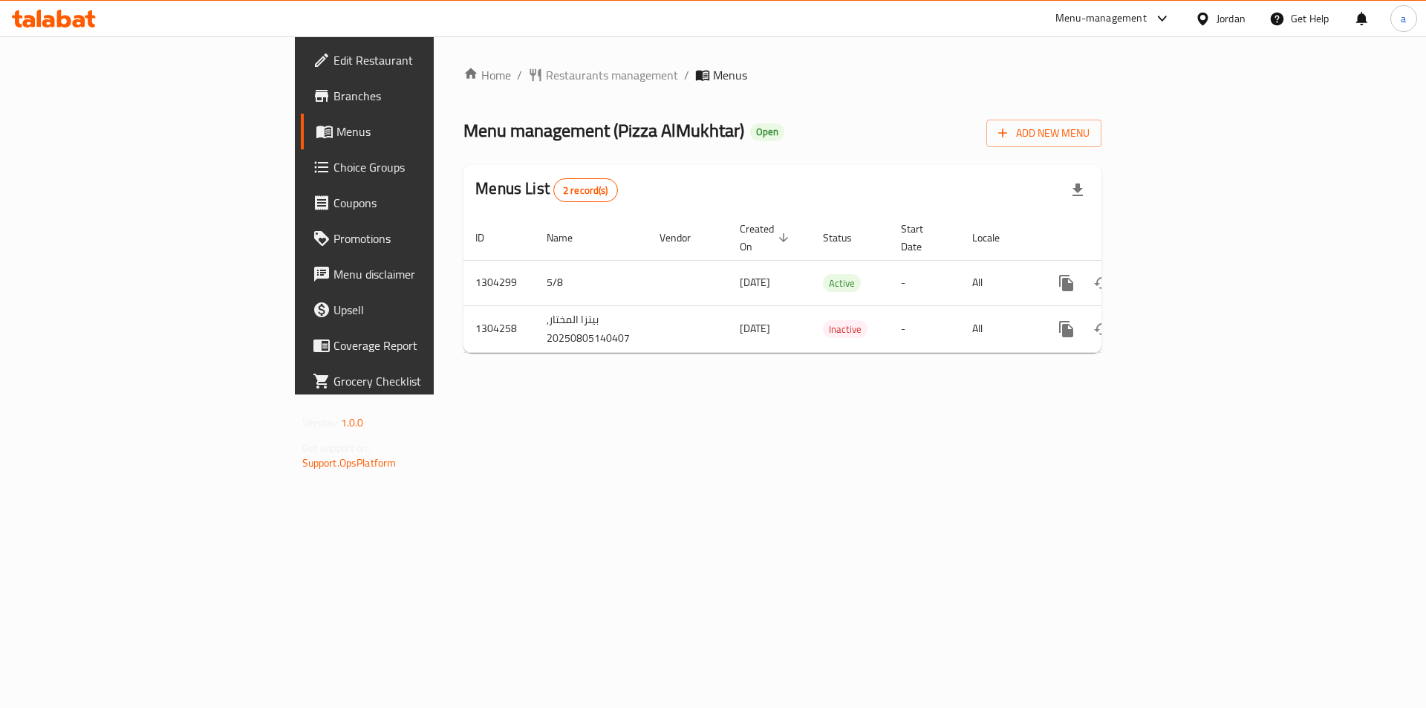 The width and height of the screenshot is (1426, 708). I want to click on td: 5/8, so click(591, 282).